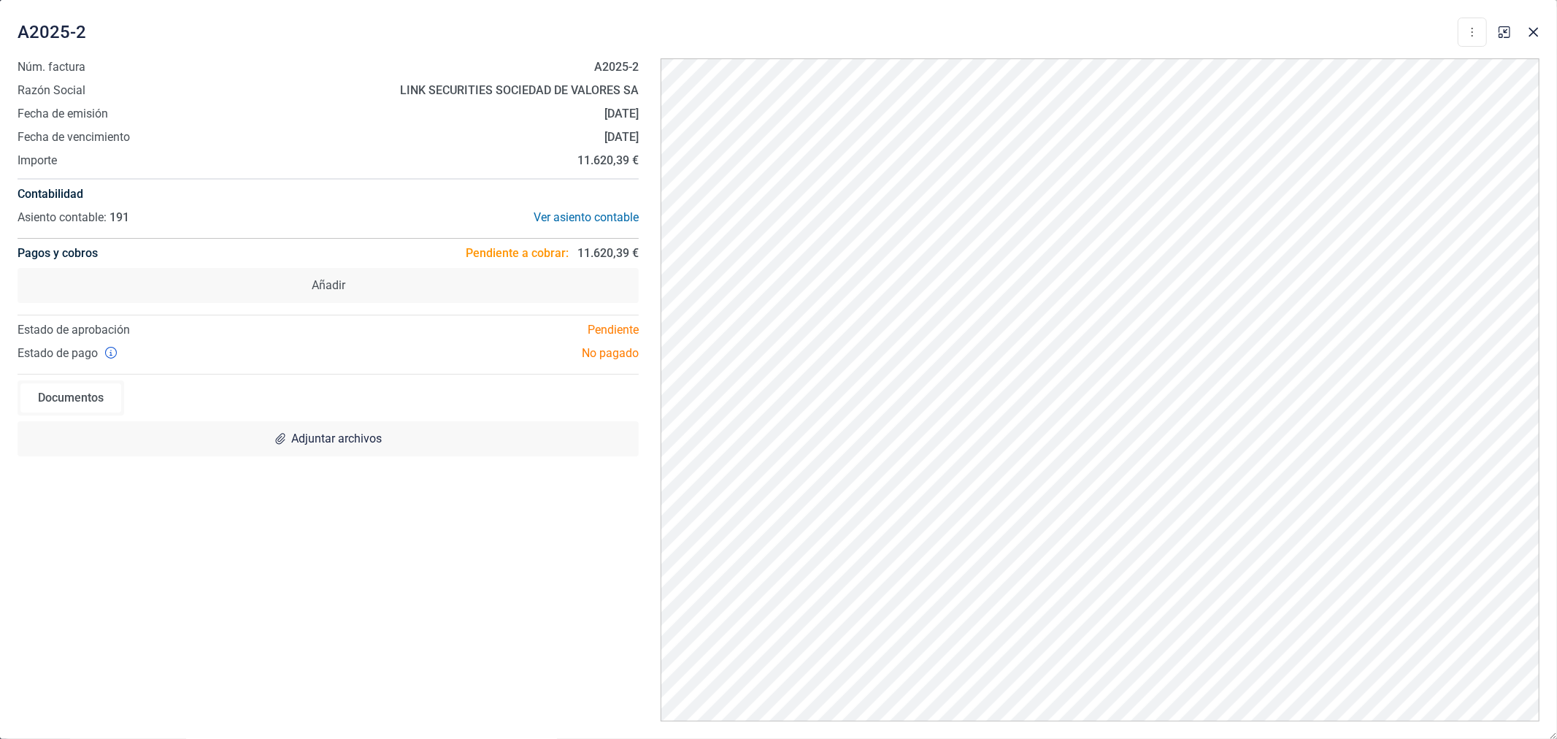 The height and width of the screenshot is (739, 1557). I want to click on span: Razón Social, so click(51, 91).